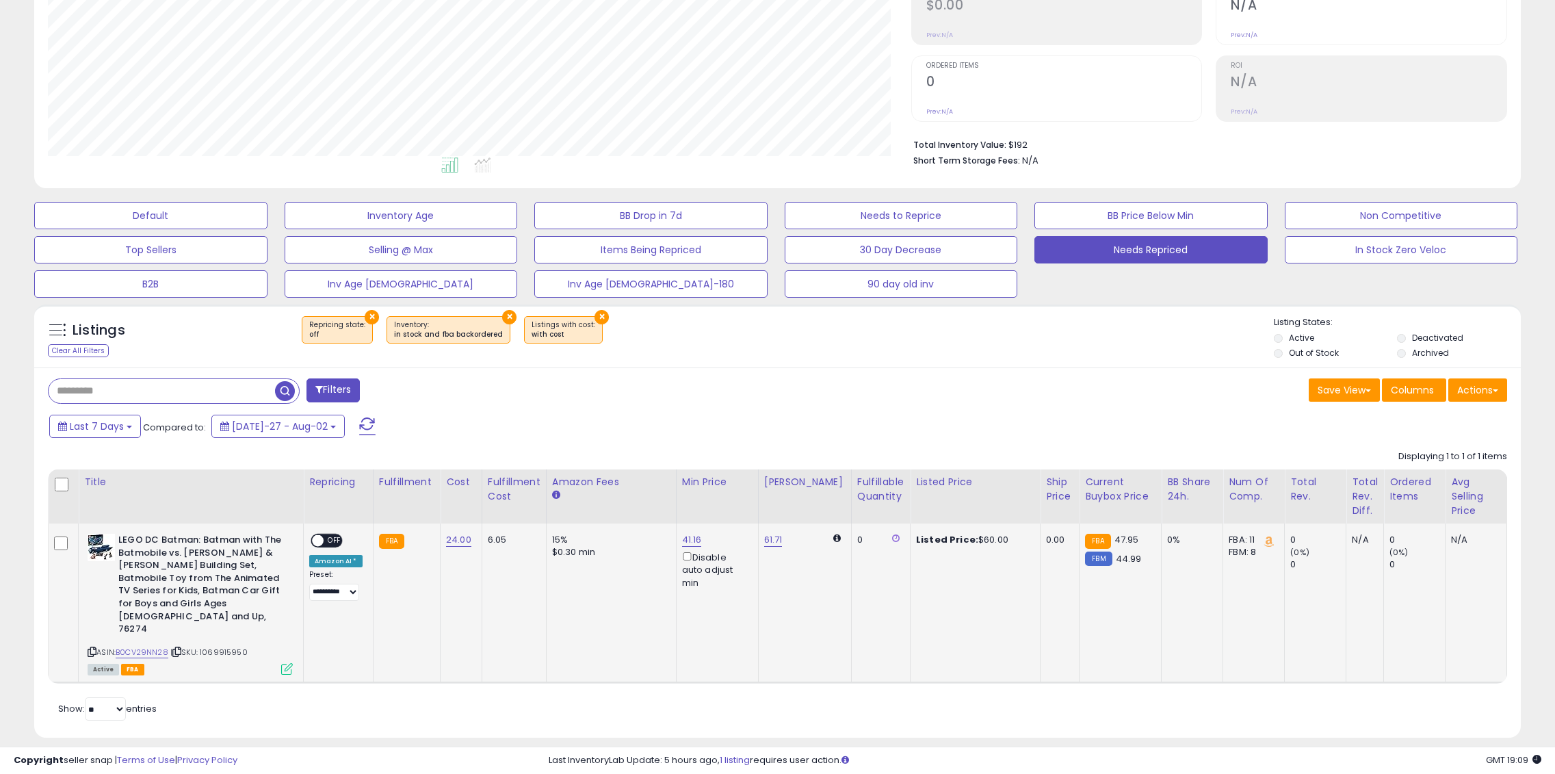 Image resolution: width=1555 pixels, height=774 pixels. I want to click on button: Selling @ Max, so click(401, 250).